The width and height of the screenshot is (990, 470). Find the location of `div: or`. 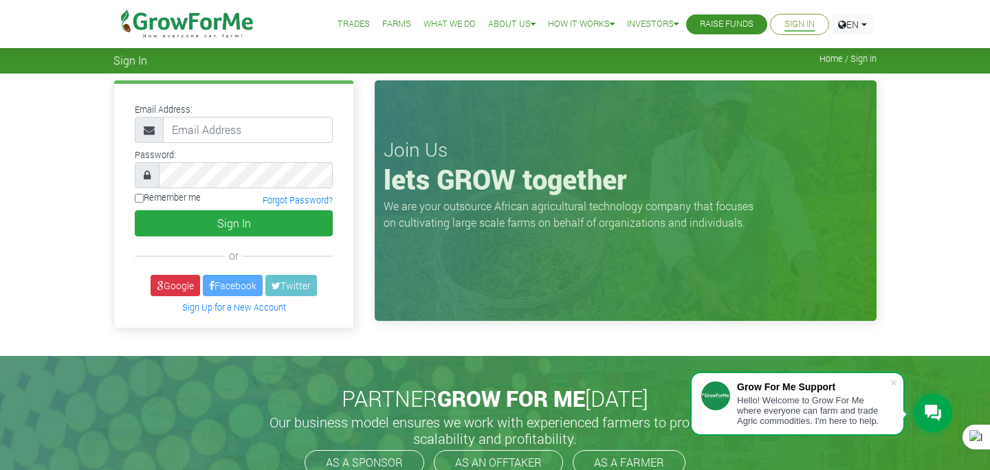

div: or is located at coordinates (234, 256).